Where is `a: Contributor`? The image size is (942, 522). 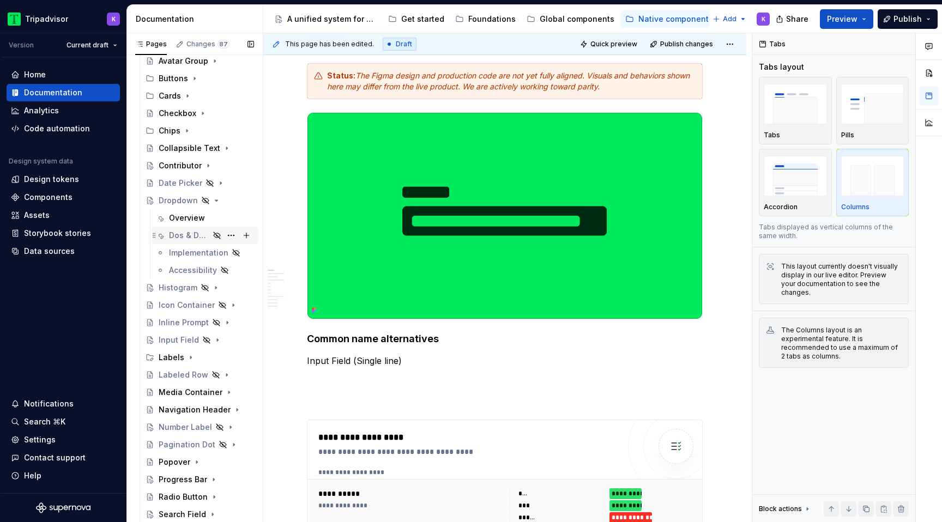
a: Contributor is located at coordinates (200, 166).